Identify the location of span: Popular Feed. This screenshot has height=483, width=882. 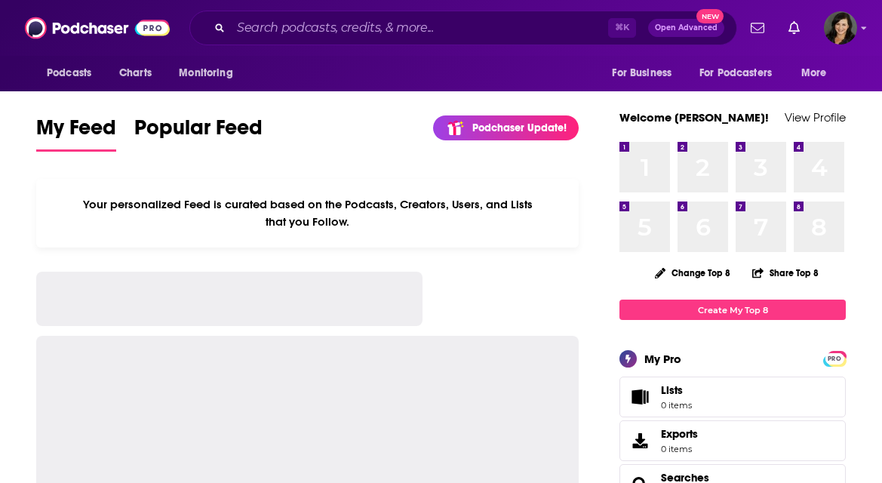
(198, 132).